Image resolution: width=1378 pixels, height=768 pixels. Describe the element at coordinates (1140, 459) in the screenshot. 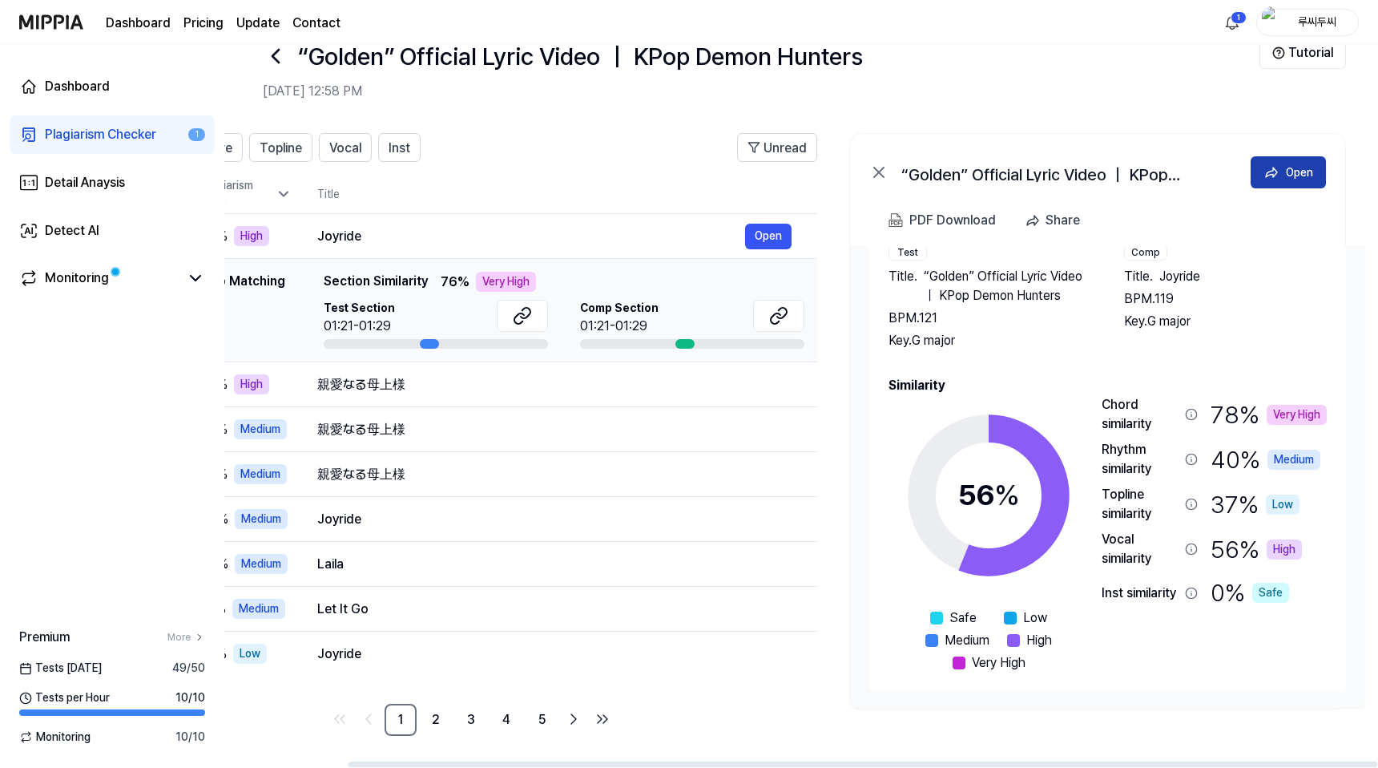

I see `div: Rhythm similarity` at that location.